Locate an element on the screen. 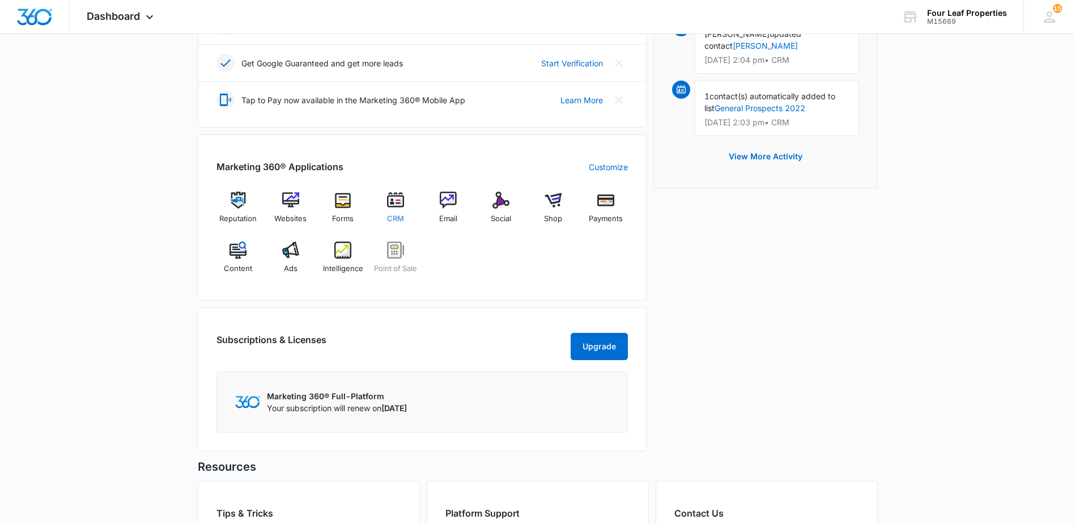 The image size is (1075, 524). span: Social is located at coordinates (501, 219).